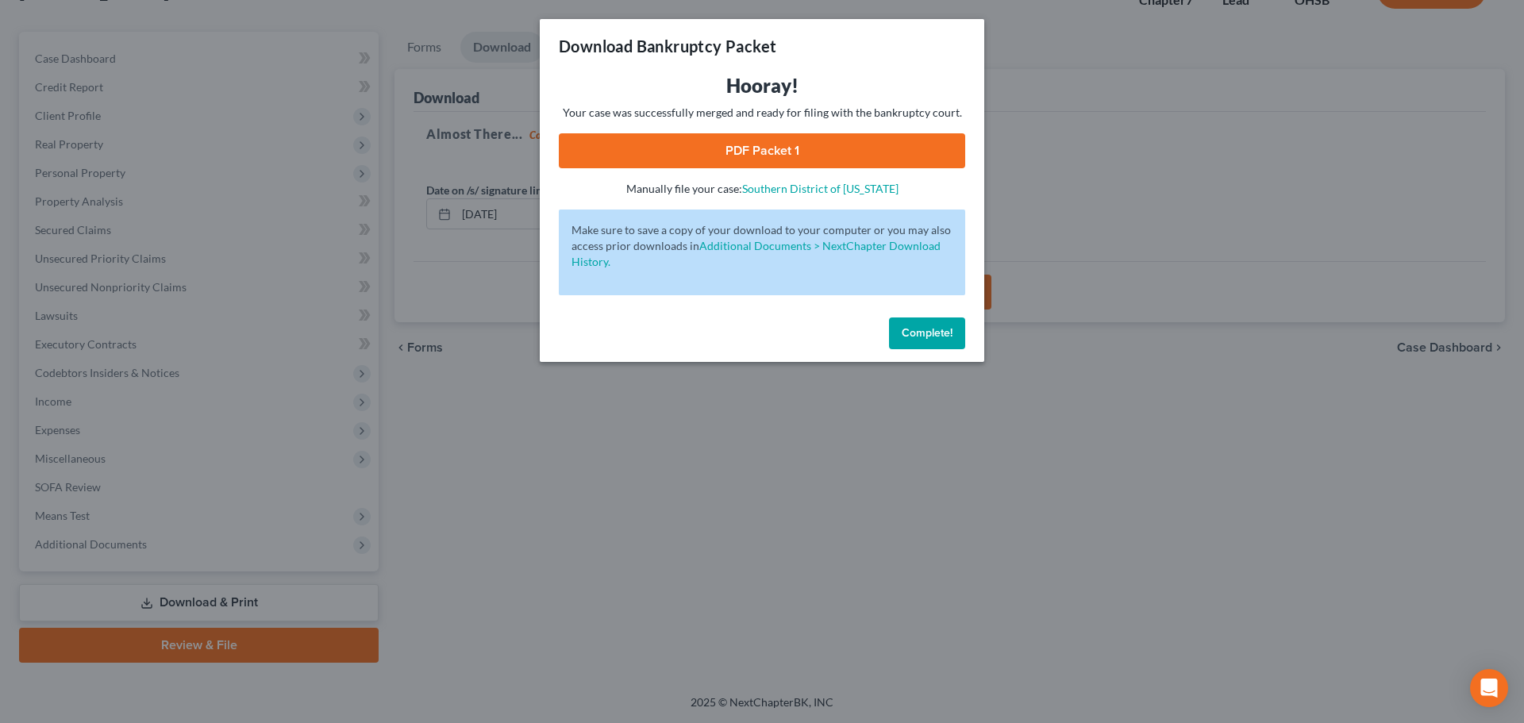  I want to click on p: Make sure to save a copy of your download to your computer or you may also access prior downloads in, so click(762, 246).